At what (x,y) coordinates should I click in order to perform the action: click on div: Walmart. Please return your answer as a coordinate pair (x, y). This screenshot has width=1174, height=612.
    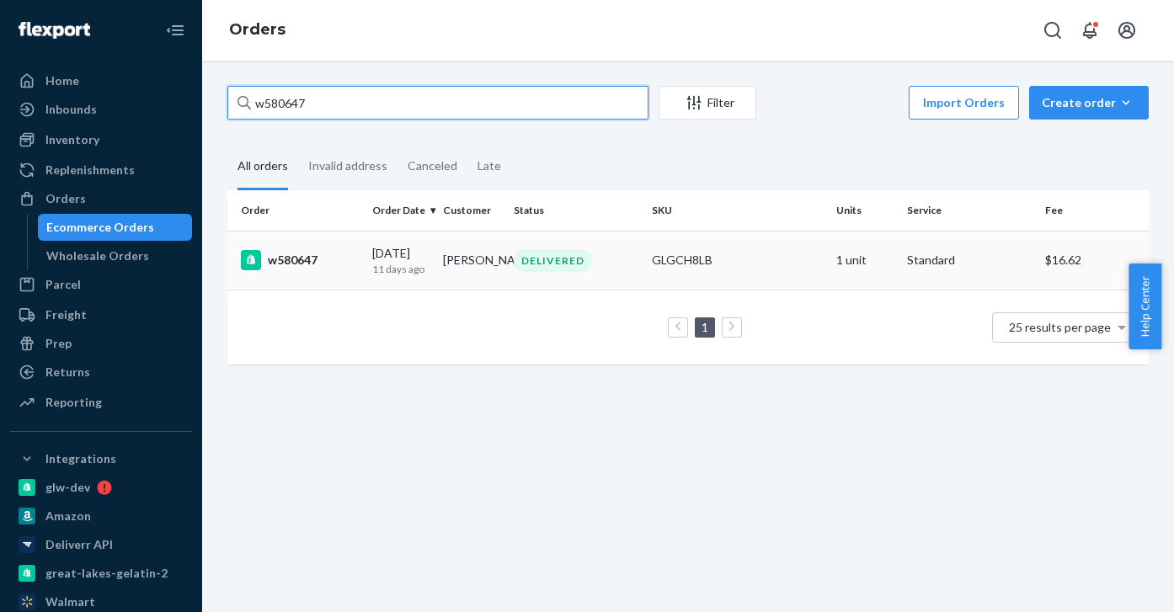
    Looking at the image, I should click on (70, 602).